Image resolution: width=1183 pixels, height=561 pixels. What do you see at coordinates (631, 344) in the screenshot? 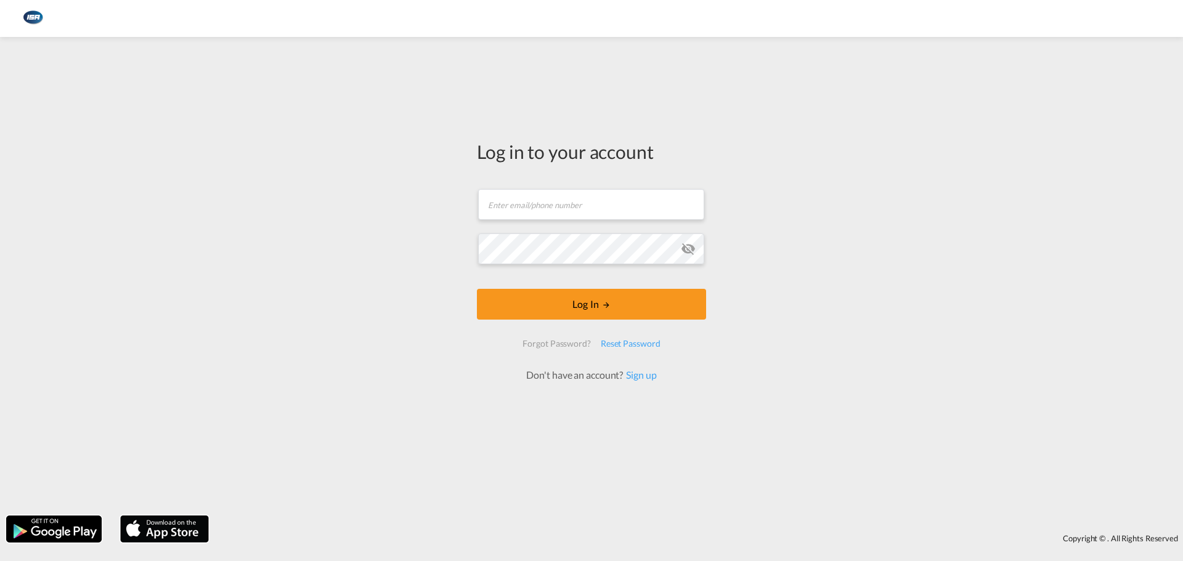
I see `div: Reset Password` at bounding box center [631, 344].